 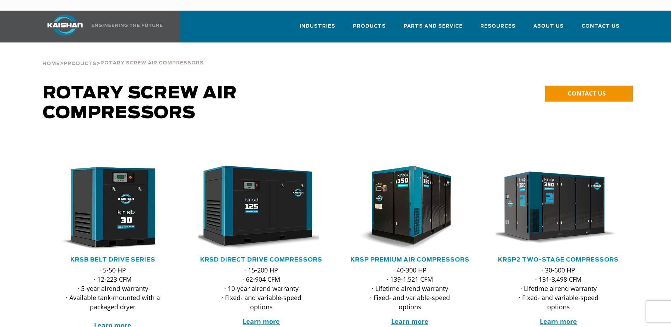 What do you see at coordinates (433, 29) in the screenshot?
I see `a: Parts and Service` at bounding box center [433, 29].